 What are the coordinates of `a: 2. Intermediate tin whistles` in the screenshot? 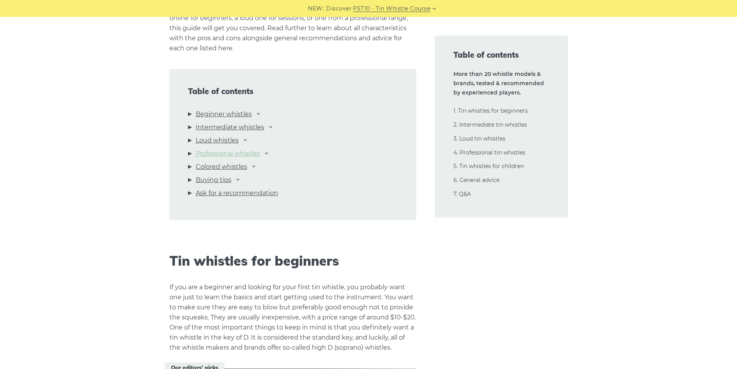 It's located at (490, 125).